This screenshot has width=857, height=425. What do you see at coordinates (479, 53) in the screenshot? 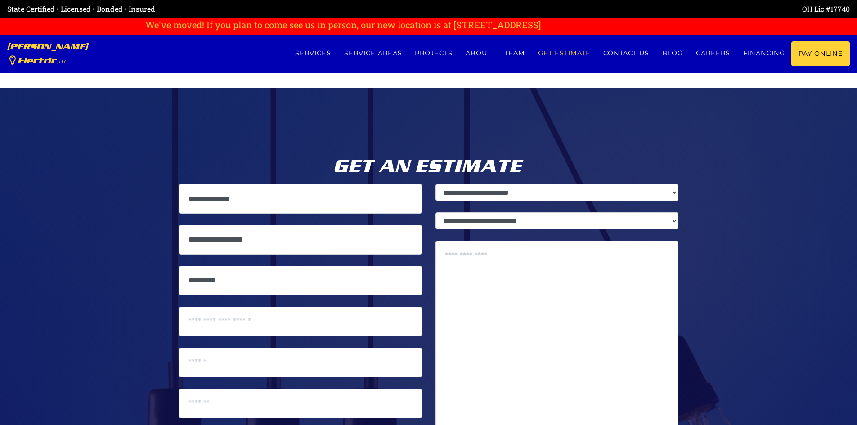
I see `a: About` at bounding box center [479, 53].